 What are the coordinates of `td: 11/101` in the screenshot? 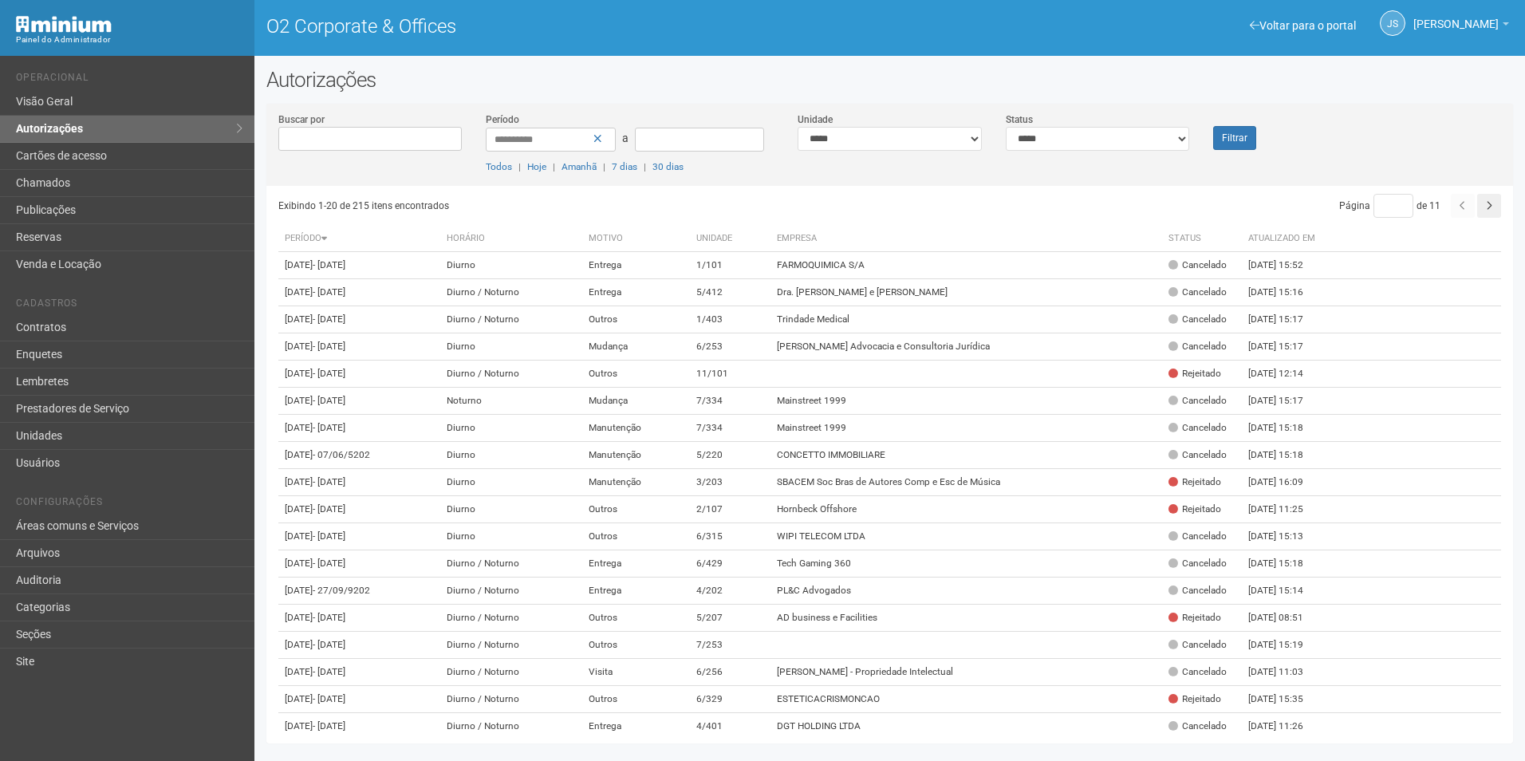 It's located at (730, 374).